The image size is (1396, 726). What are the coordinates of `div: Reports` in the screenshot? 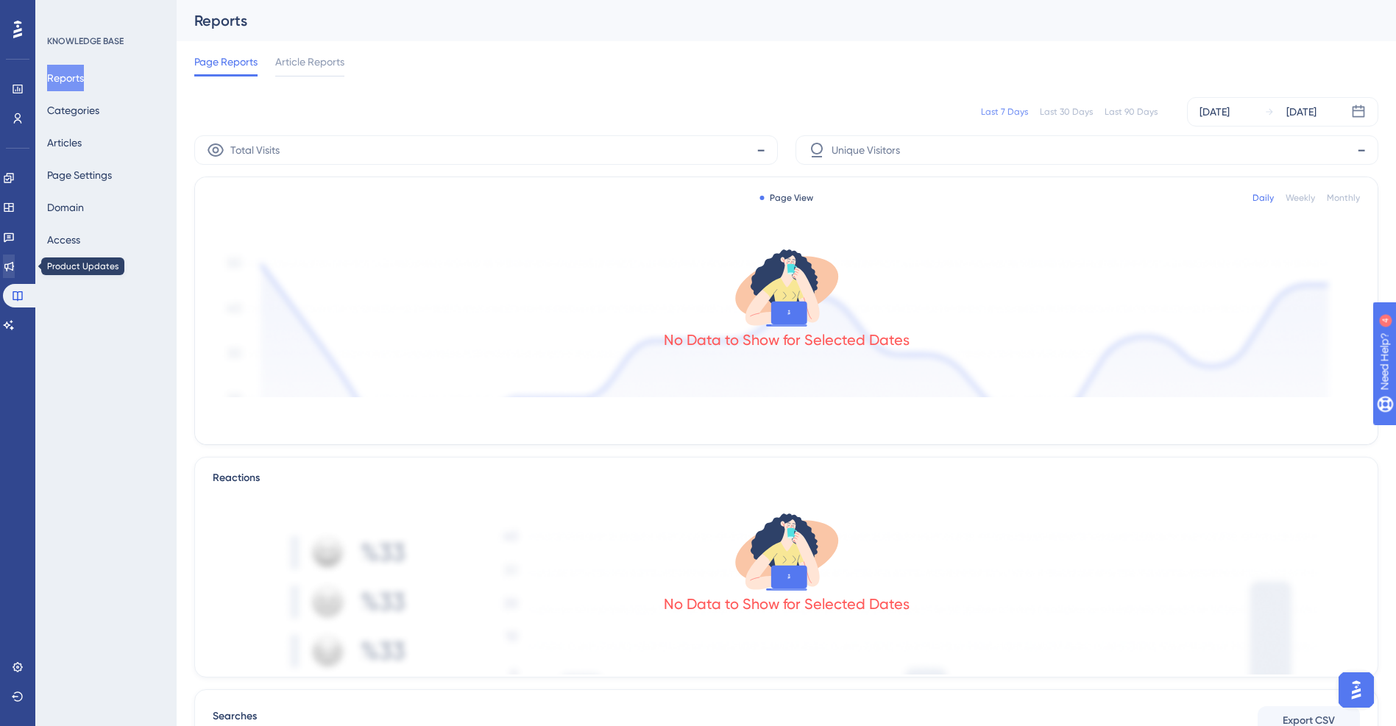 It's located at (768, 21).